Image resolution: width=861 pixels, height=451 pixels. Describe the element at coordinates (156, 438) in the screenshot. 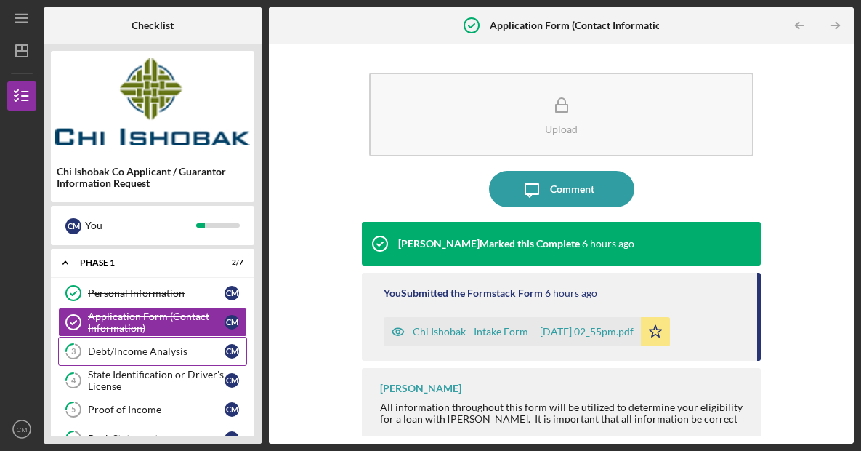

I see `div: Bank Statement` at that location.